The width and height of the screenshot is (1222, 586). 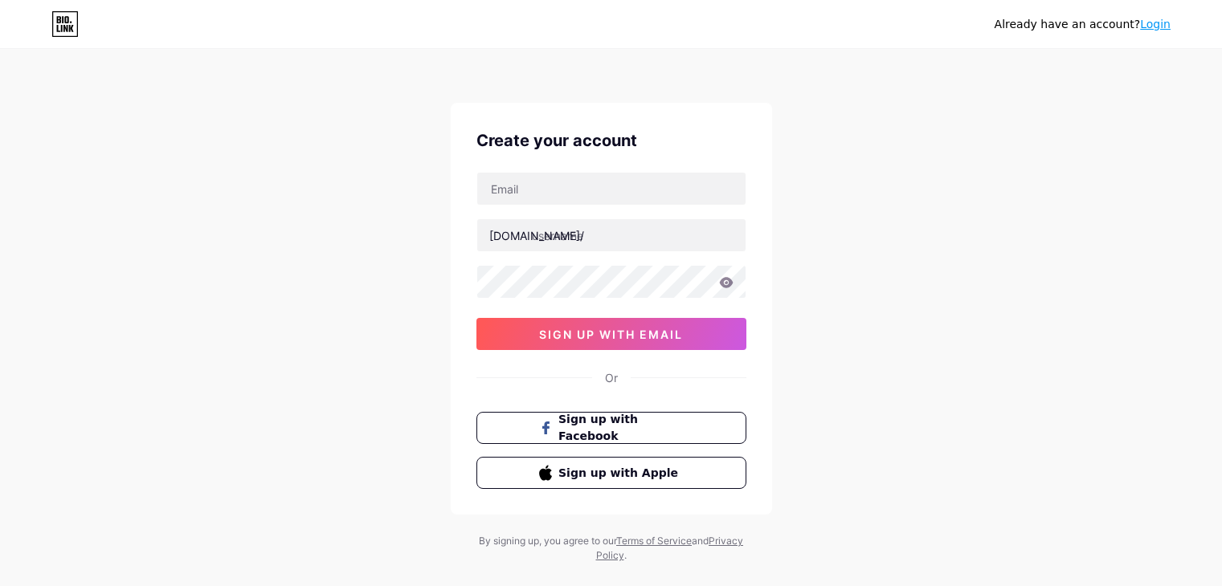 I want to click on a: Terms of Service, so click(x=654, y=541).